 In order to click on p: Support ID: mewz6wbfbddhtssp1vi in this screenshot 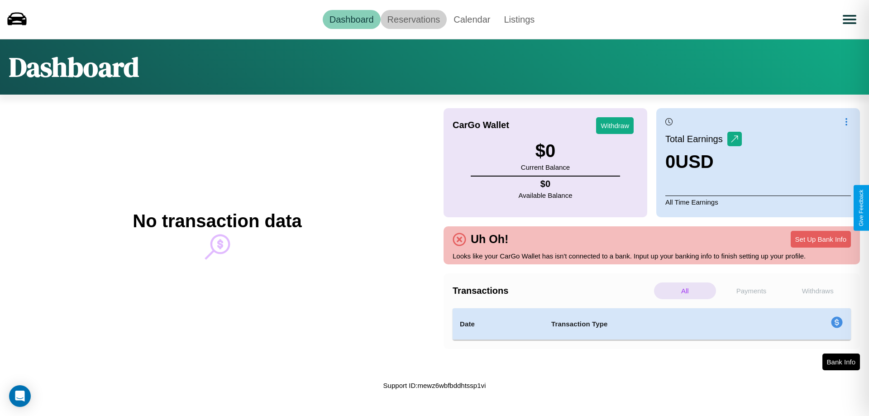, I will do `click(435, 385)`.